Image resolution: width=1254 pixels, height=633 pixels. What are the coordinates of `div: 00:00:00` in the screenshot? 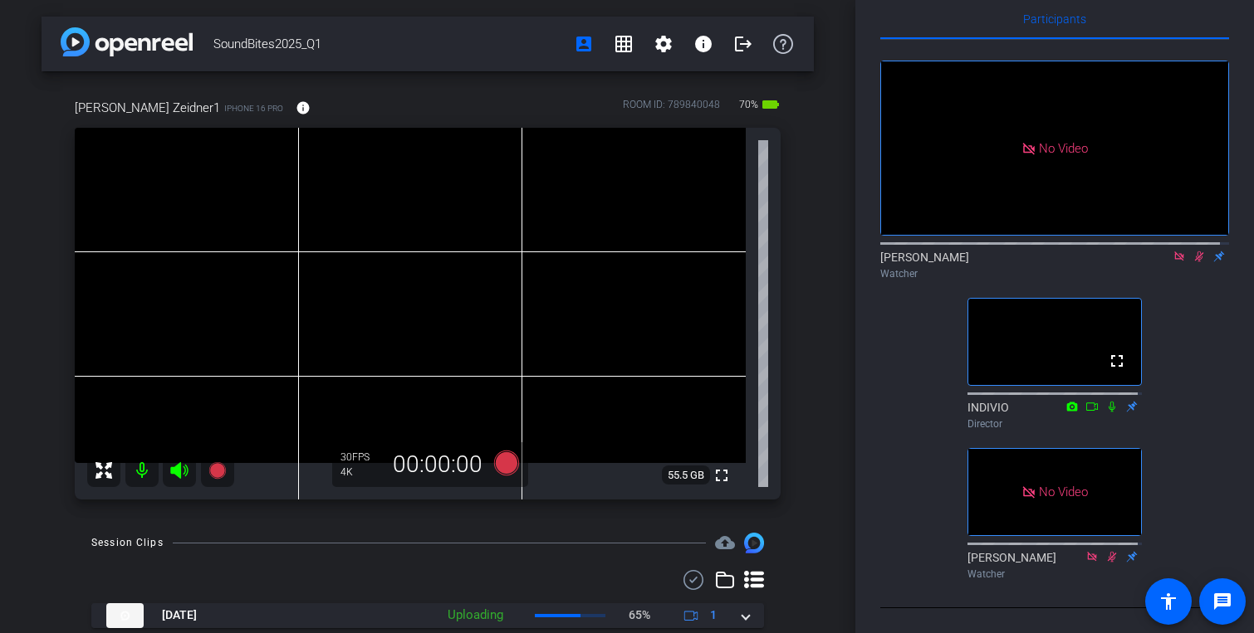 It's located at (438, 465).